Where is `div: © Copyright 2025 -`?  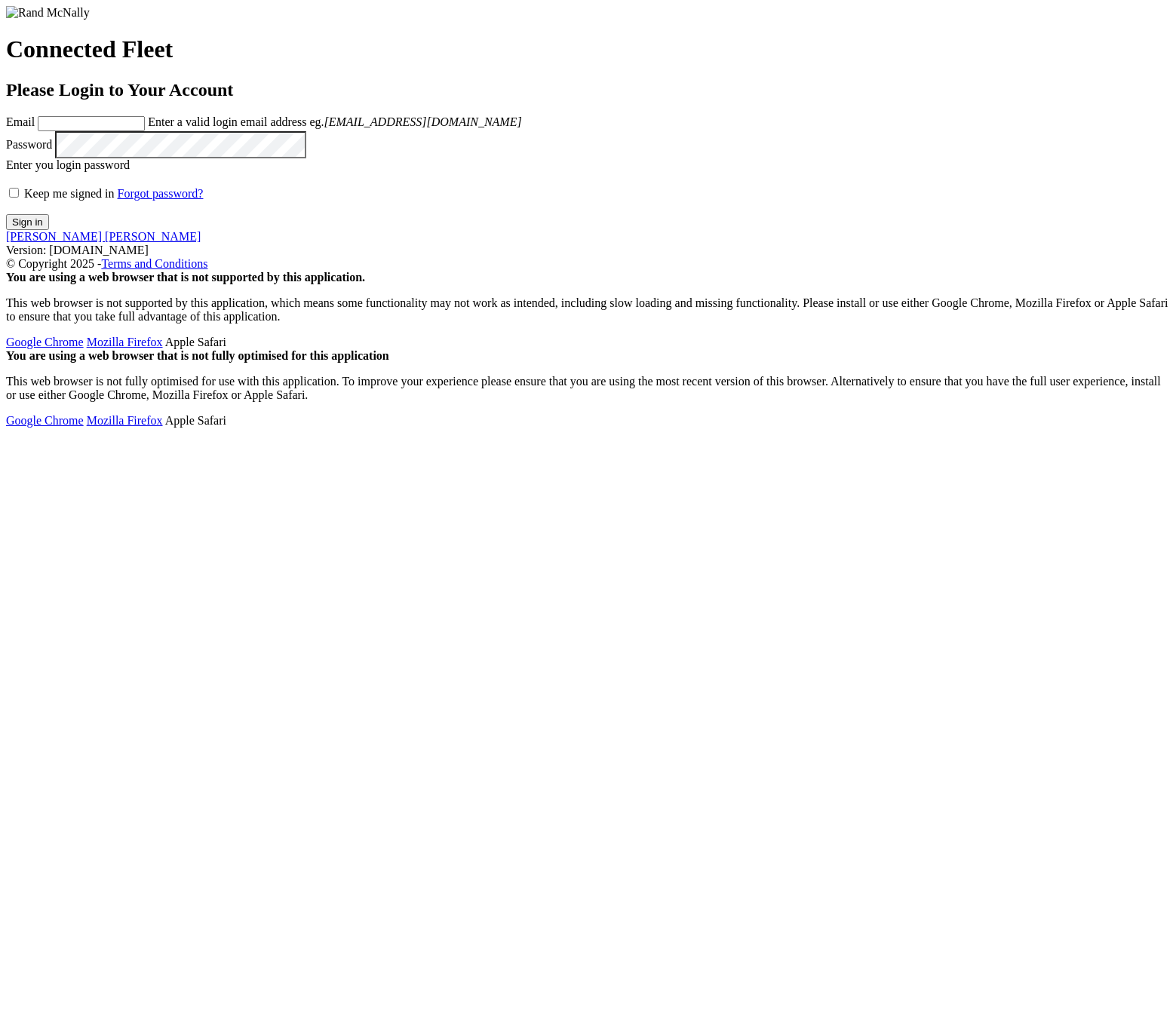
div: © Copyright 2025 - is located at coordinates (587, 264).